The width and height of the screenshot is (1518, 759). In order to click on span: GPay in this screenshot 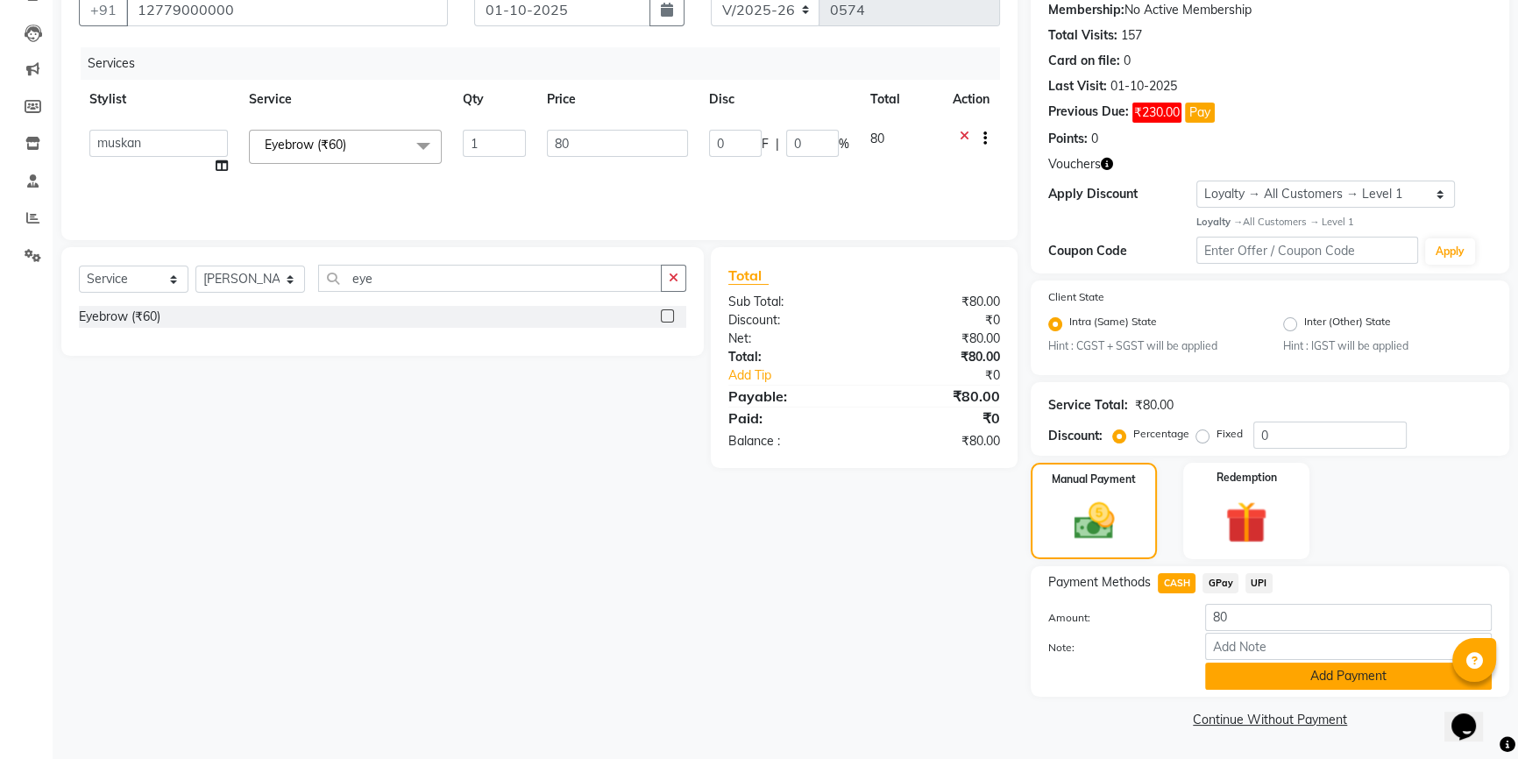, I will do `click(1220, 583)`.